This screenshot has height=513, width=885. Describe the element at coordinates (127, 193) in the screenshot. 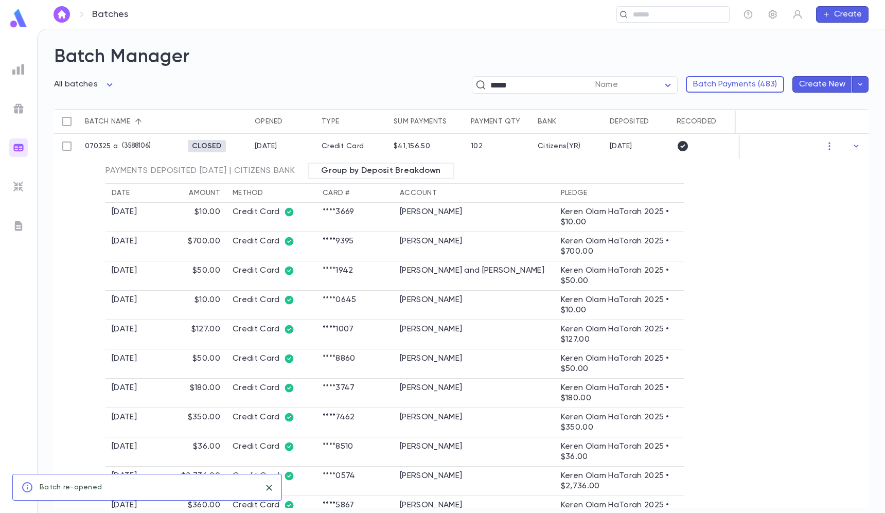

I see `th: Date` at that location.